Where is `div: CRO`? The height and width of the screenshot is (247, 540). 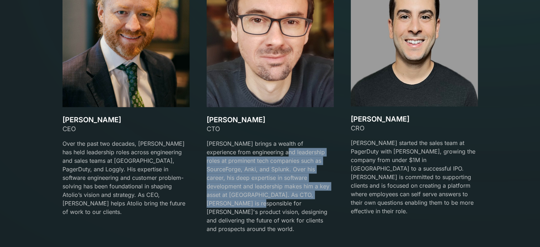
div: CRO is located at coordinates (414, 128).